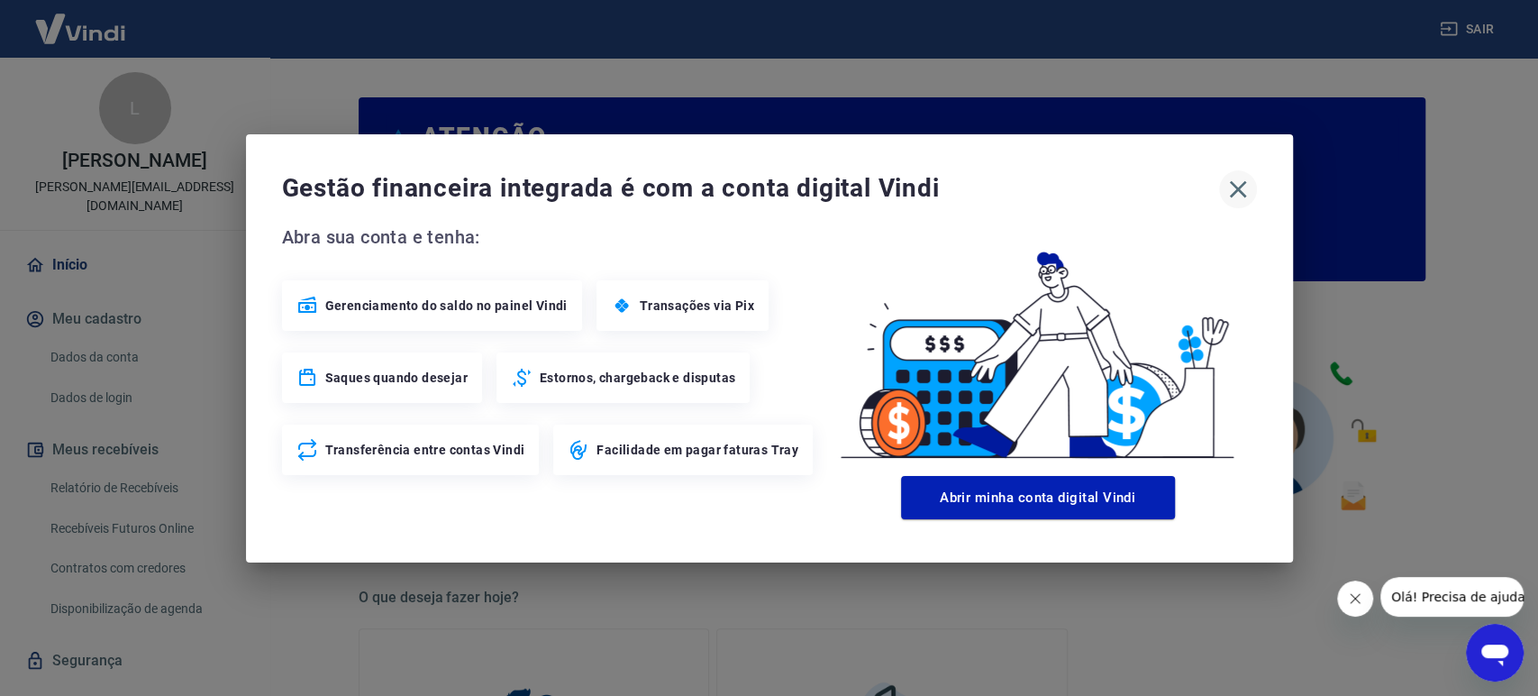 The image size is (1538, 696). What do you see at coordinates (425, 450) in the screenshot?
I see `span: Transferência entre contas Vindi` at bounding box center [425, 450].